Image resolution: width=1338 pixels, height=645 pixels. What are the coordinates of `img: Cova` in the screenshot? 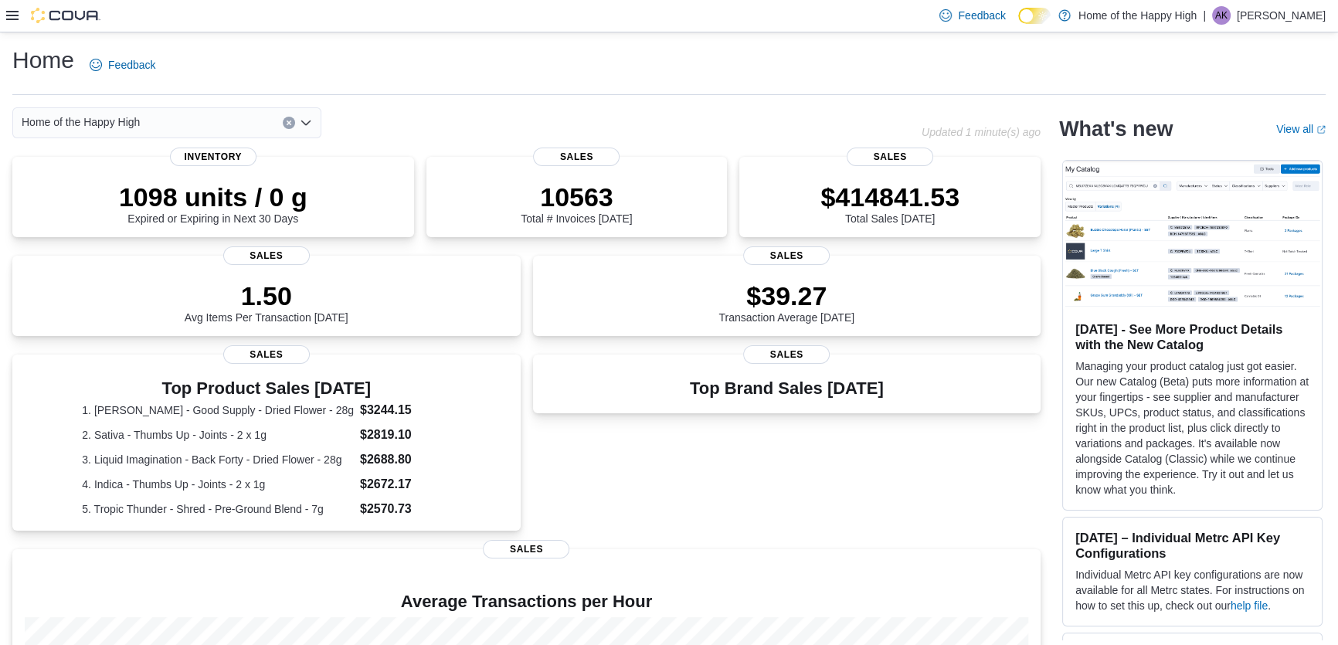 It's located at (66, 15).